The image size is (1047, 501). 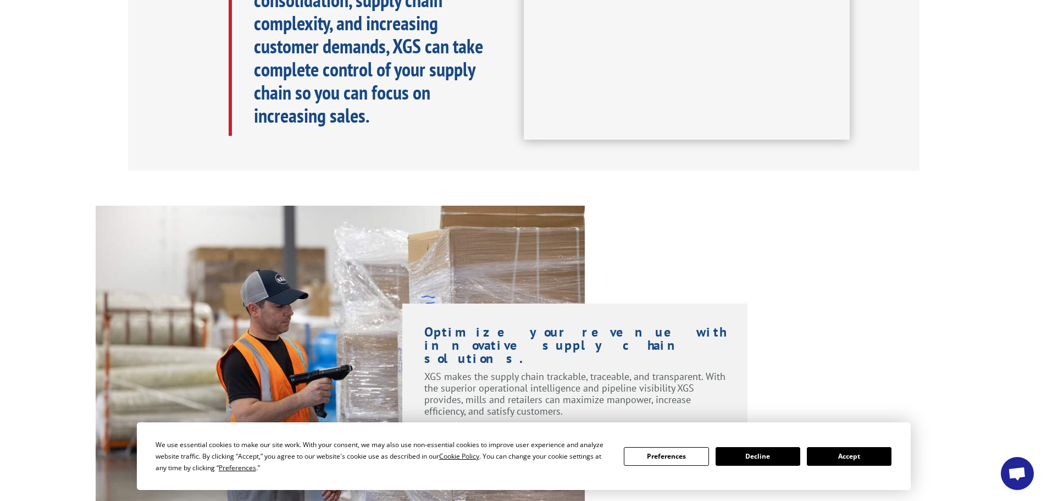 I want to click on span: Preferences, so click(x=237, y=467).